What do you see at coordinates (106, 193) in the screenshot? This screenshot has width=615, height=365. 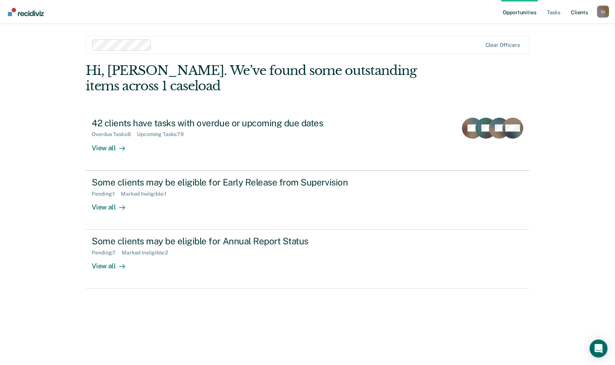 I see `div: Pending : 1` at bounding box center [106, 193].